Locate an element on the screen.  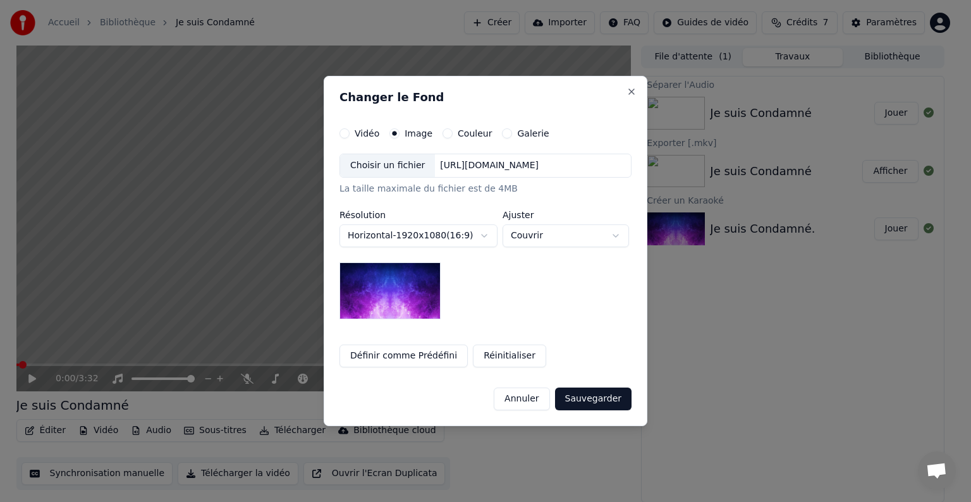
button: Réinitialiser is located at coordinates (510, 356).